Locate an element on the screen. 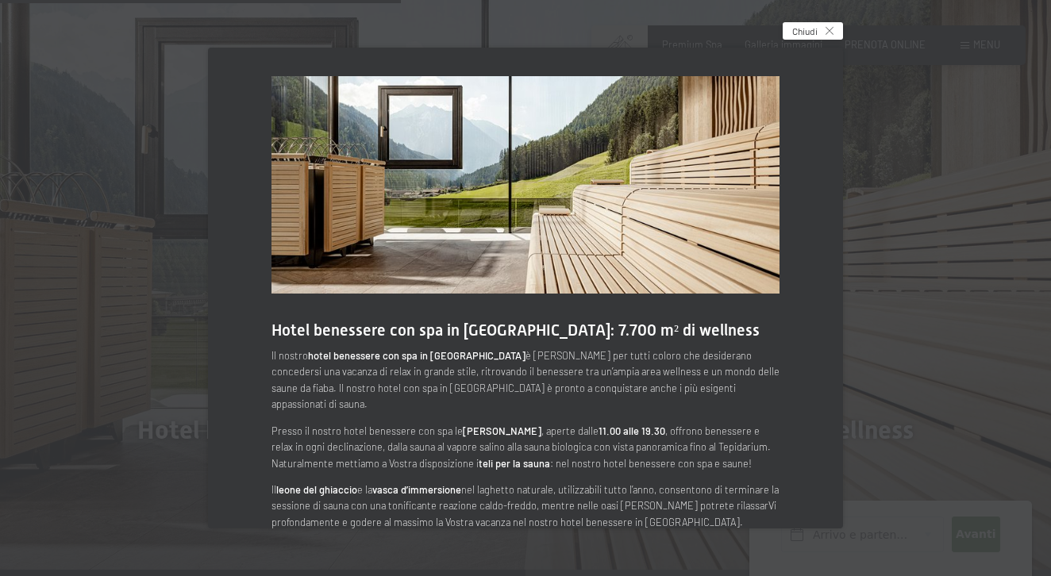 The height and width of the screenshot is (576, 1051). strong: 11.00 alle 19.30 is located at coordinates (632, 431).